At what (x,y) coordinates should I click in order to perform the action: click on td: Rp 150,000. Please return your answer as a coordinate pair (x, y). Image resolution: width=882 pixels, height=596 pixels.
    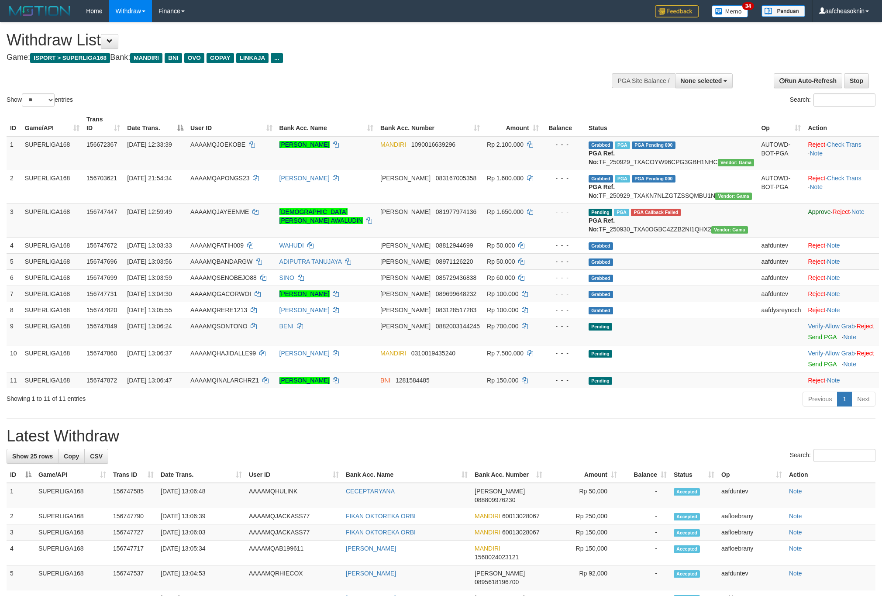
    Looking at the image, I should click on (583, 553).